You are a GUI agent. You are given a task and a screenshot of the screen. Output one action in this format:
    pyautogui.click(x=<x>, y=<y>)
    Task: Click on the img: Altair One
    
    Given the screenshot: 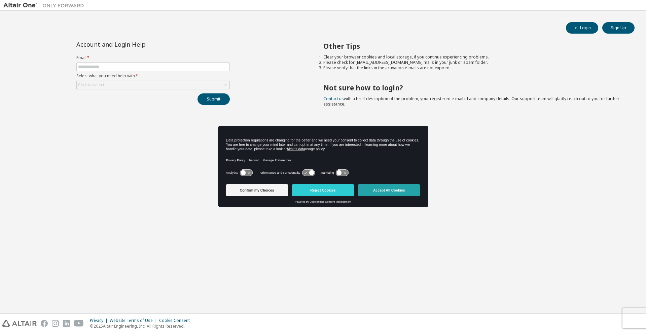 What is the action you would take?
    pyautogui.click(x=45, y=5)
    